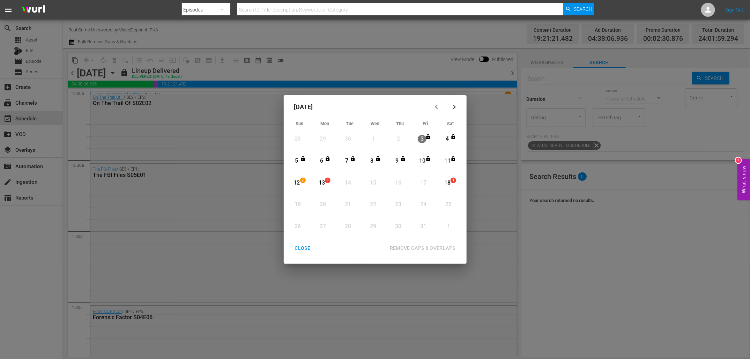 The image size is (750, 359). I want to click on div: 21, so click(348, 205).